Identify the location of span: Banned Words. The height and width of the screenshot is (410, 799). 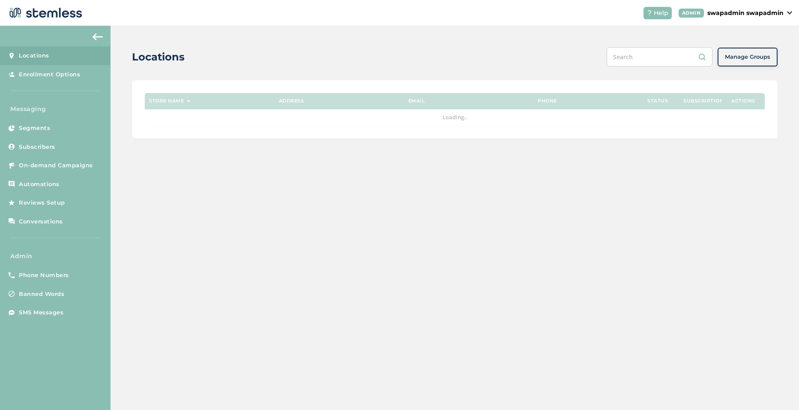
(42, 294).